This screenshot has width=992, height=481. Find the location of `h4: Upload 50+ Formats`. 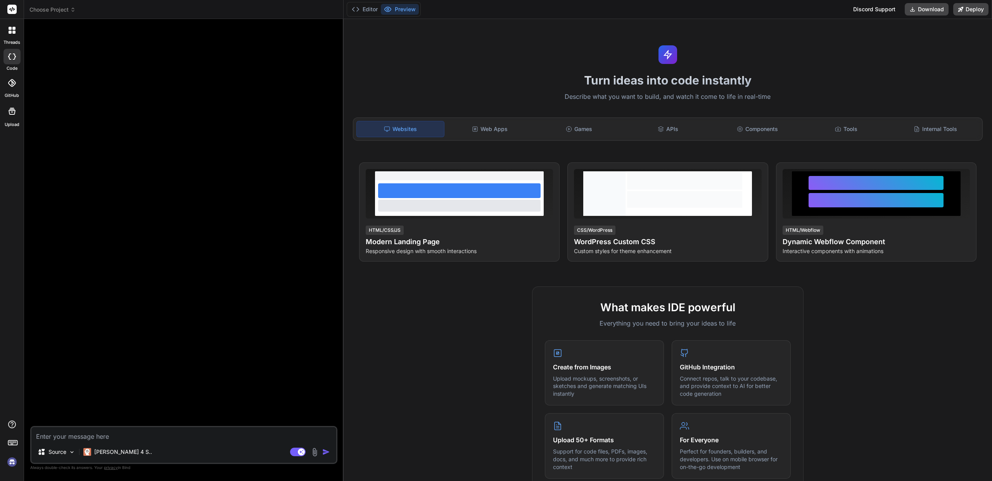

h4: Upload 50+ Formats is located at coordinates (604, 440).